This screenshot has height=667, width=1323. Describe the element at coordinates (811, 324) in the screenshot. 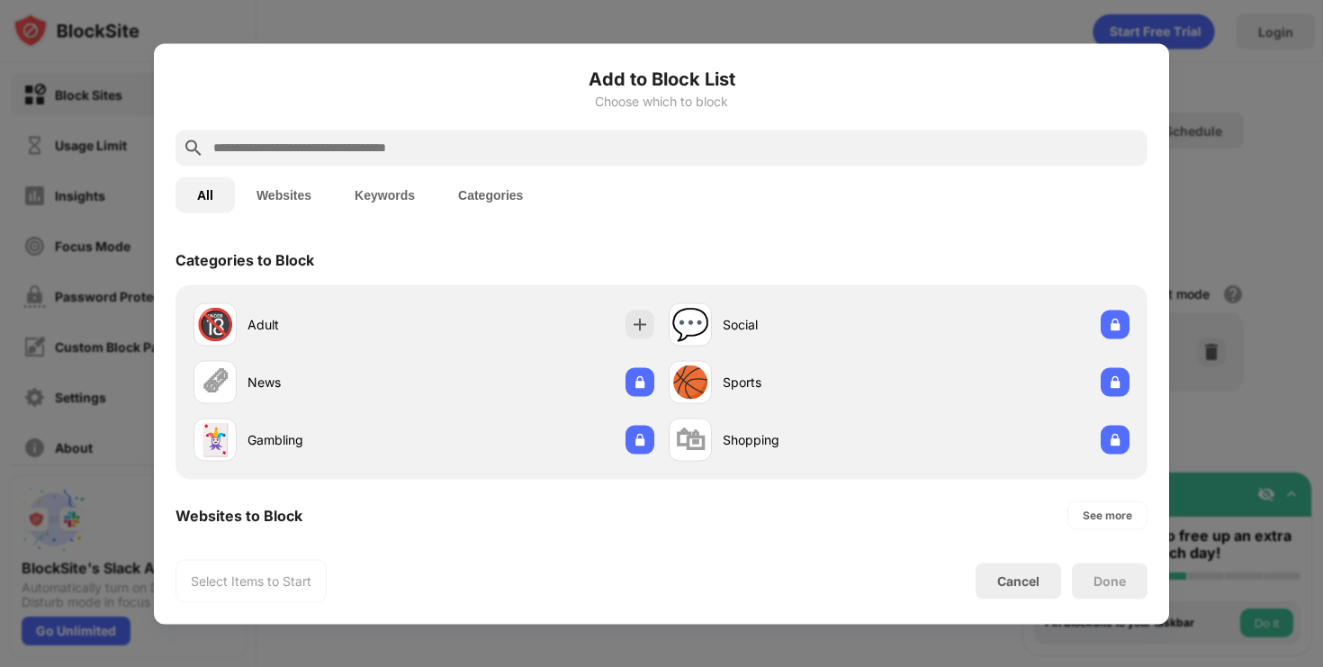

I see `div: Social` at that location.